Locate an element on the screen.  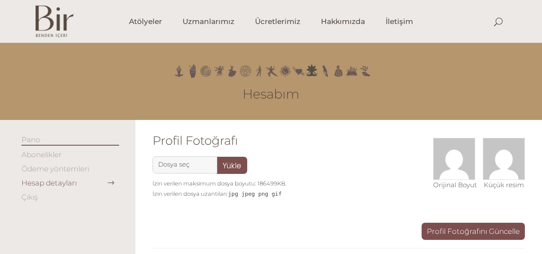
a: Çıkış is located at coordinates (30, 197).